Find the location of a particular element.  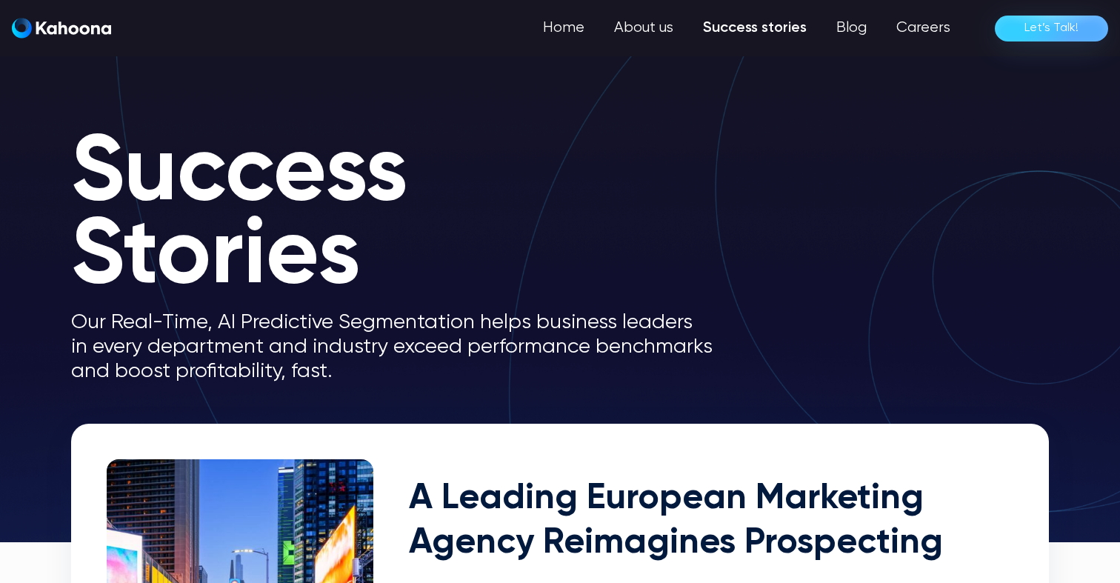

a: Home is located at coordinates (564, 28).